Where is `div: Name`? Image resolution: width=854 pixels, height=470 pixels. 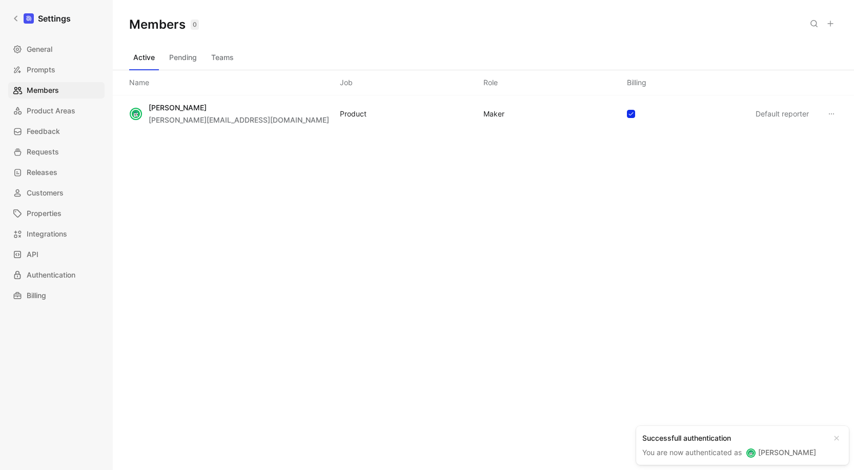
div: Name is located at coordinates (139, 83).